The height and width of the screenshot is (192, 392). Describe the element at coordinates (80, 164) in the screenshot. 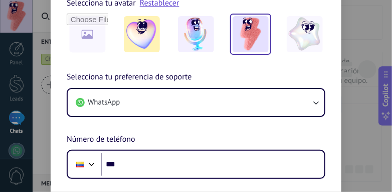

I see `div: Colombia: + 57` at that location.